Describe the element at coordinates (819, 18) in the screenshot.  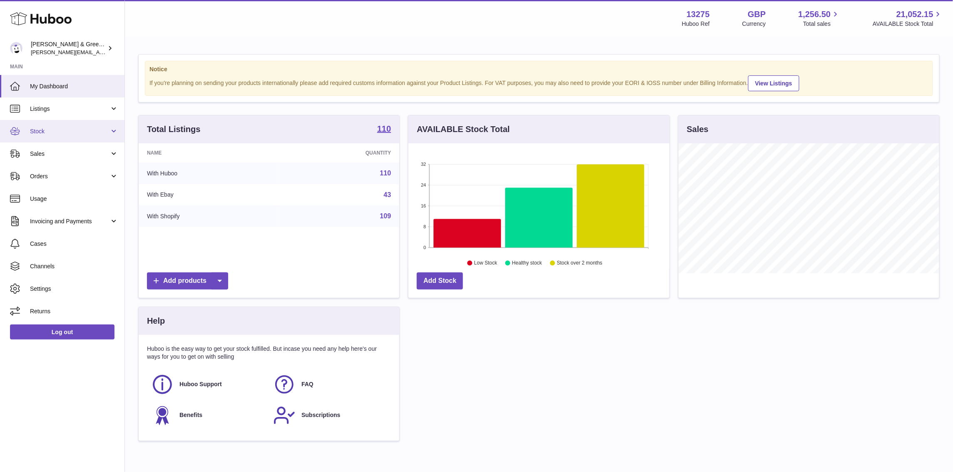
I see `a: 1,256.50 Total sales` at that location.